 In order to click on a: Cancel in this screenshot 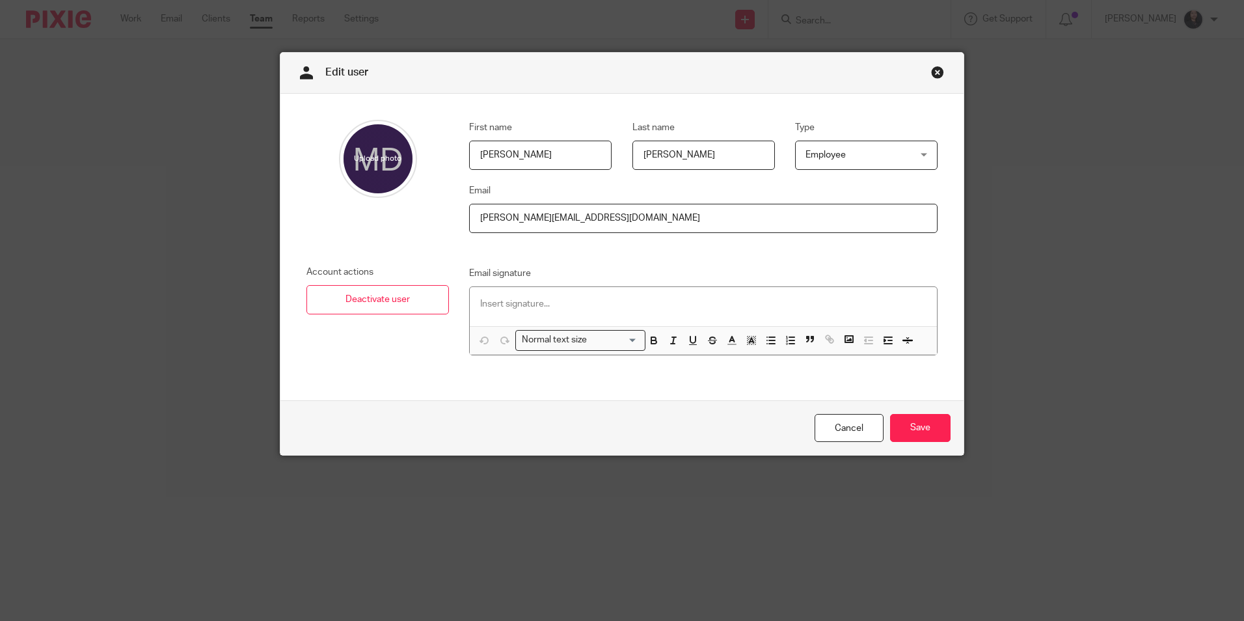, I will do `click(849, 427)`.